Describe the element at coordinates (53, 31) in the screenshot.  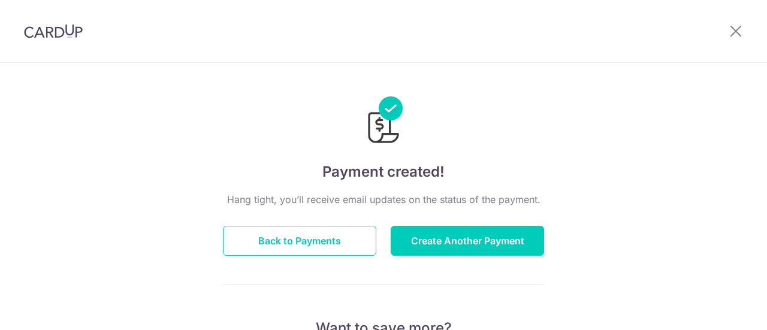
I see `img: CardUp` at that location.